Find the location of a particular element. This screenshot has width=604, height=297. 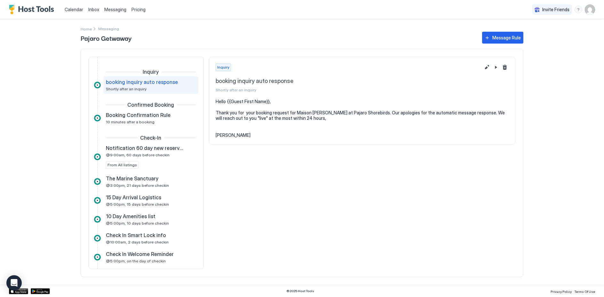

div: Message Rule is located at coordinates (507, 37).